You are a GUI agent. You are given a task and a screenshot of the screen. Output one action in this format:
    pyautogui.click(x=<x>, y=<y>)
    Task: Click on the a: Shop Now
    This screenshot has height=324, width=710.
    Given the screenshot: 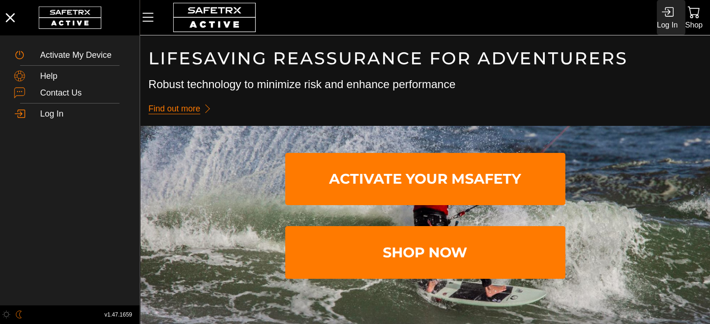 What is the action you would take?
    pyautogui.click(x=425, y=253)
    